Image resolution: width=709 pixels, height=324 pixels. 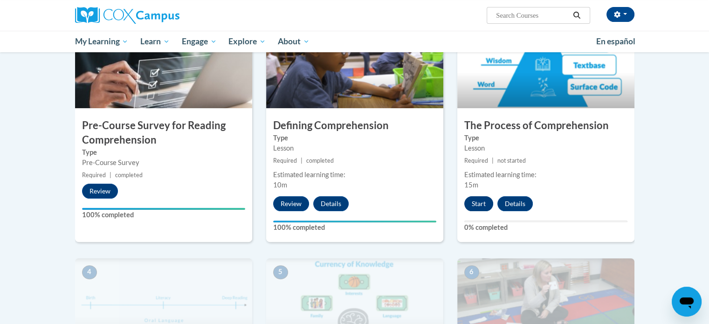 What do you see at coordinates (199, 41) in the screenshot?
I see `span: Engage` at bounding box center [199, 41].